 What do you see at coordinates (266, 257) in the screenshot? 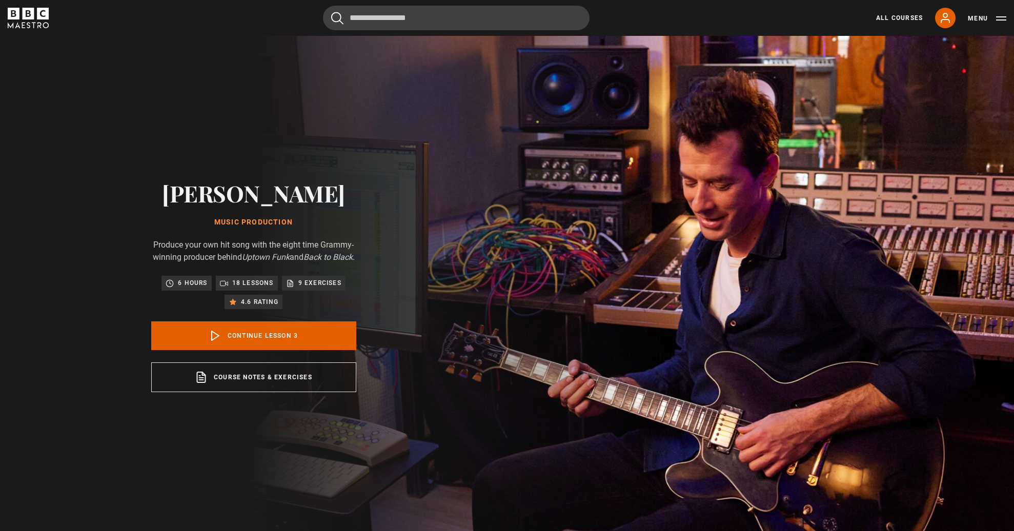
I see `i: Uptown Funk` at bounding box center [266, 257].